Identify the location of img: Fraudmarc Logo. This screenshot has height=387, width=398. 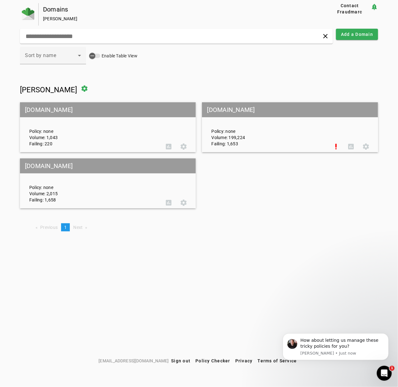
(28, 14).